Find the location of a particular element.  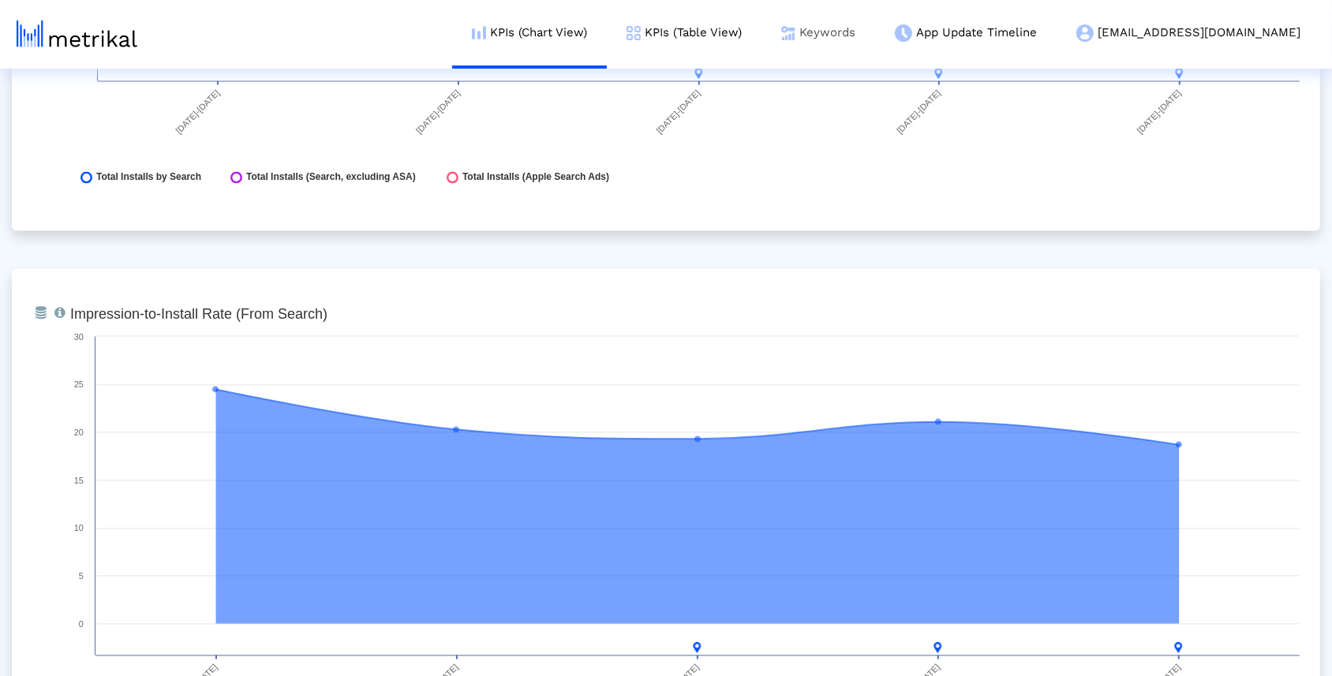

text: 0 is located at coordinates (81, 625).